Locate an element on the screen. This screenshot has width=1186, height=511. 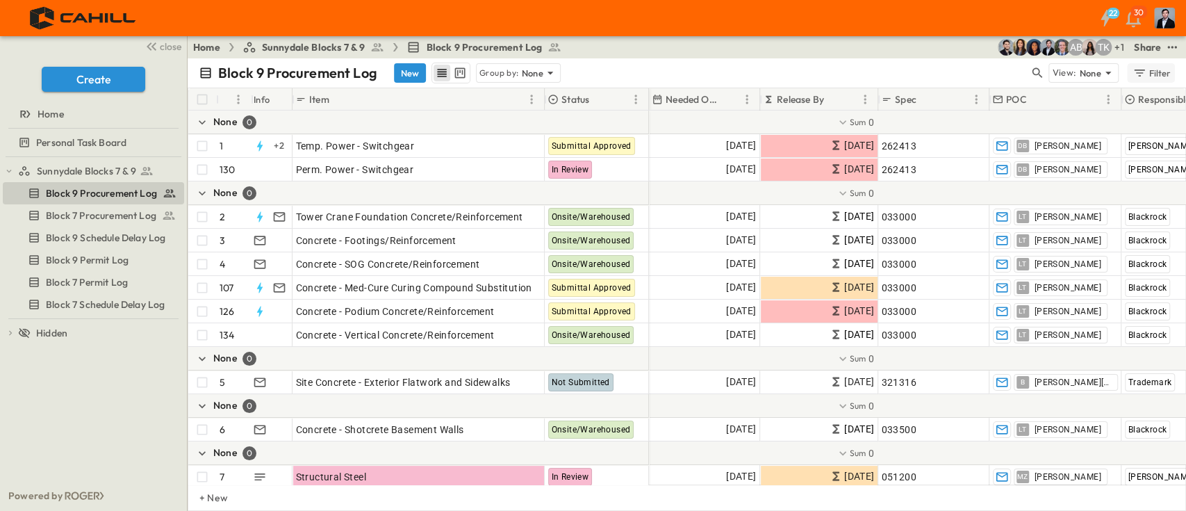
a: Home is located at coordinates (206, 47).